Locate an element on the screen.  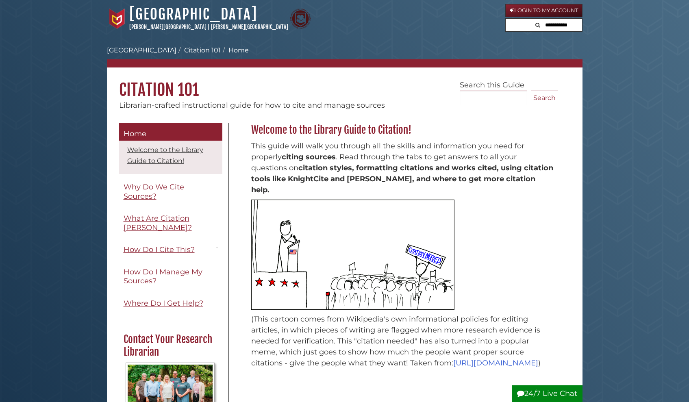
h2: Contact Your Research Librarian is located at coordinates (170, 345).